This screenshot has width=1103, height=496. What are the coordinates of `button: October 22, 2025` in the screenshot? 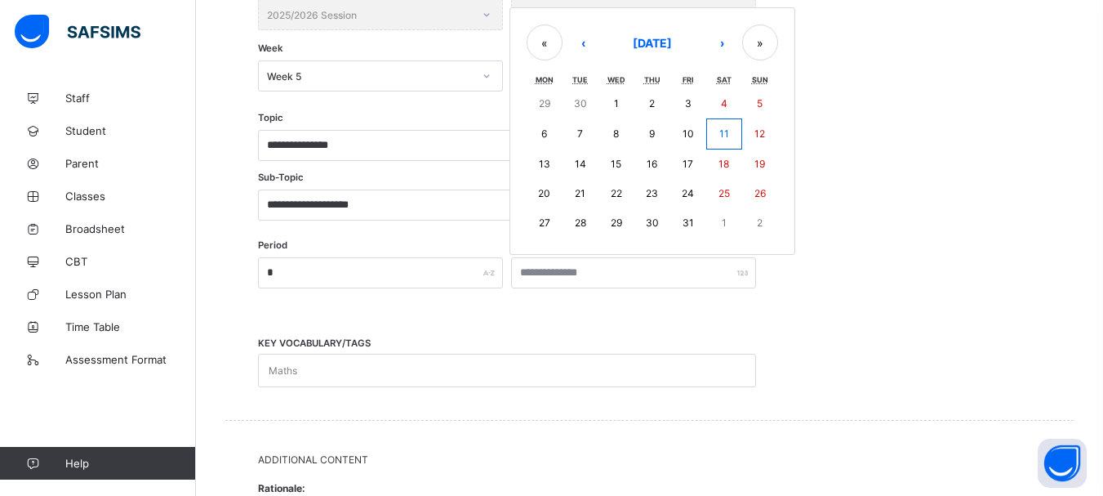 It's located at (616, 193).